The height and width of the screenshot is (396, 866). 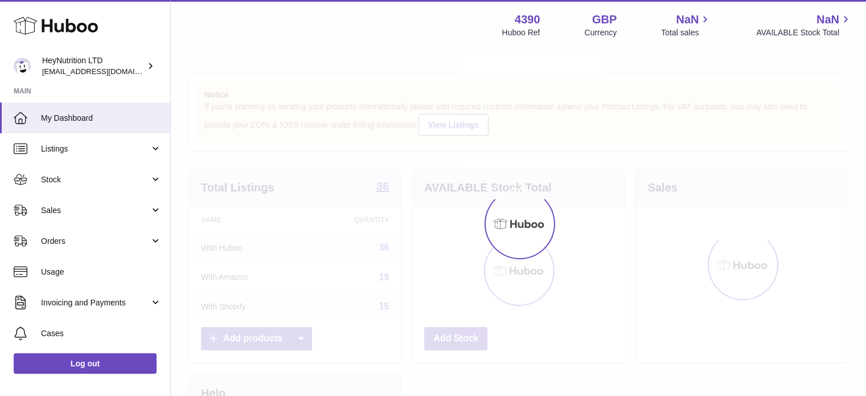 I want to click on span: Listings, so click(x=95, y=149).